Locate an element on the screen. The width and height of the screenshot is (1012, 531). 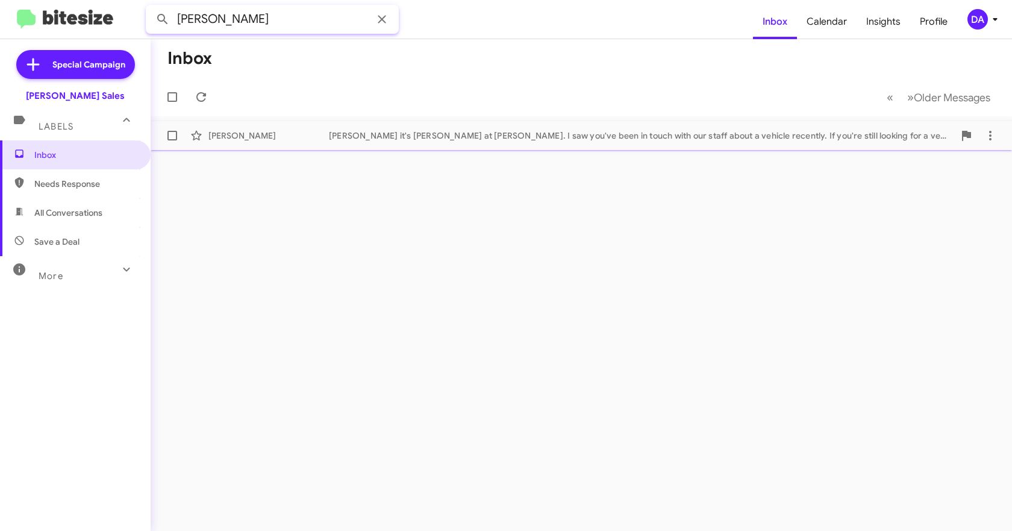
span: Insights is located at coordinates (883, 22).